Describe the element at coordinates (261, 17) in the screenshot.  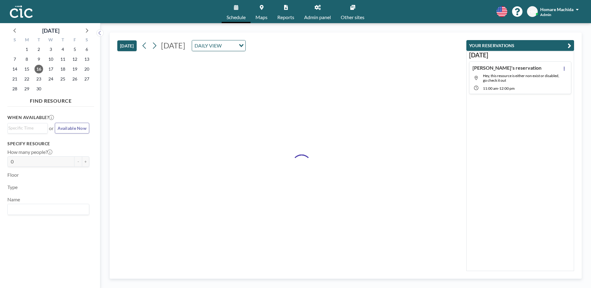
I see `span: Maps` at that location.